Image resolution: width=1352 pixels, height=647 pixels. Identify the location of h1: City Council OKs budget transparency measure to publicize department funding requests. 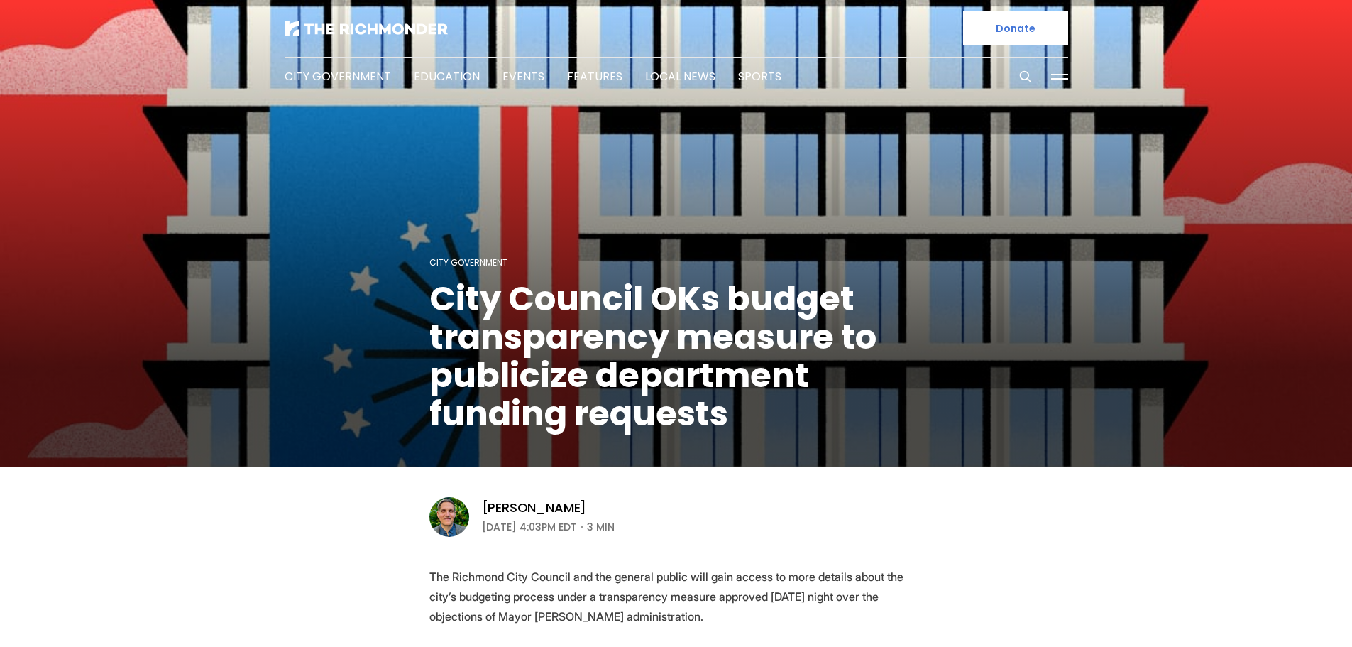
(676, 356).